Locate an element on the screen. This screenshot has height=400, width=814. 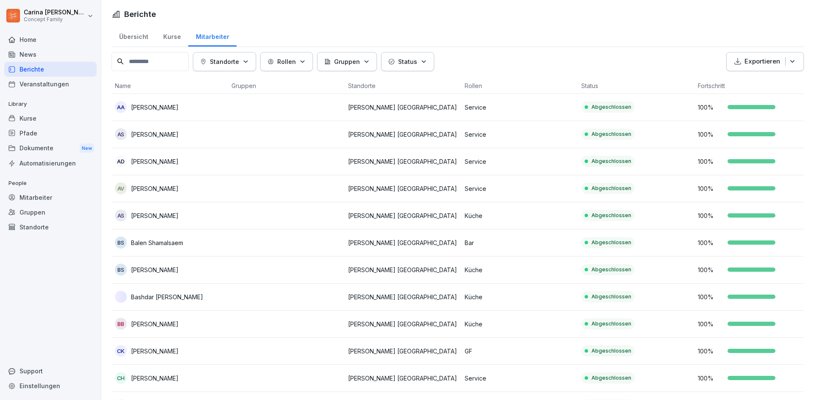
div: Standorte is located at coordinates (50, 227).